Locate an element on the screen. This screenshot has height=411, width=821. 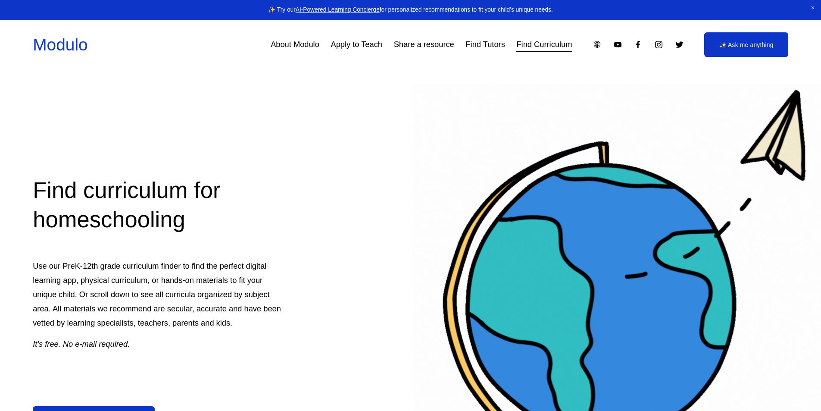
h2: Find curriculum for homeschooling is located at coordinates (157, 205).